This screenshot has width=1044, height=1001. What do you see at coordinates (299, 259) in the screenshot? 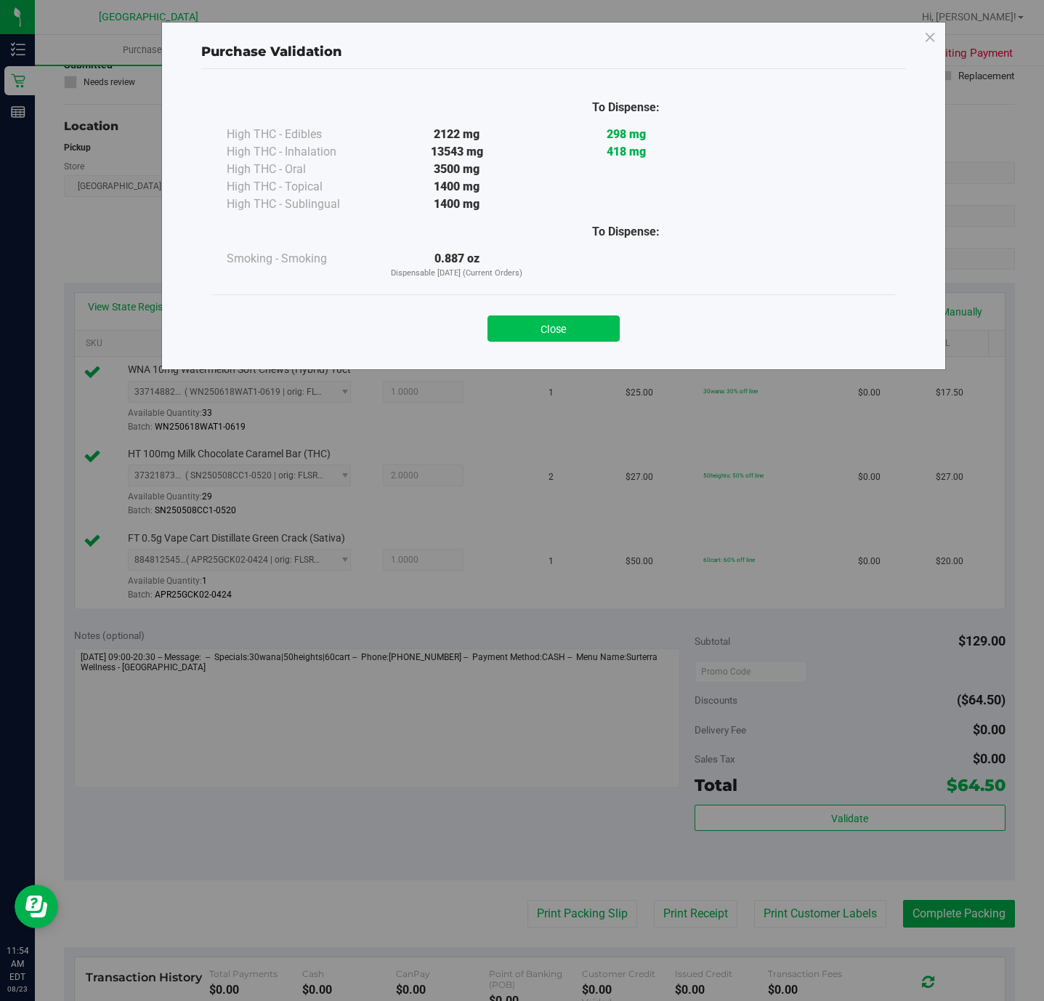
I see `div: Smoking - Smoking` at bounding box center [299, 259].